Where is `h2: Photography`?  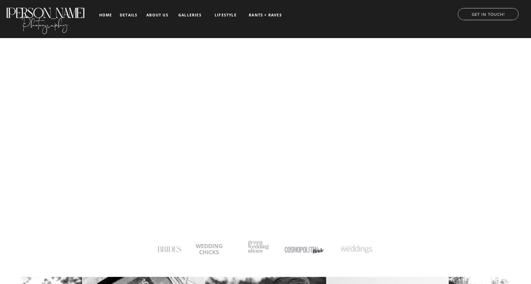 h2: Photography is located at coordinates (45, 22).